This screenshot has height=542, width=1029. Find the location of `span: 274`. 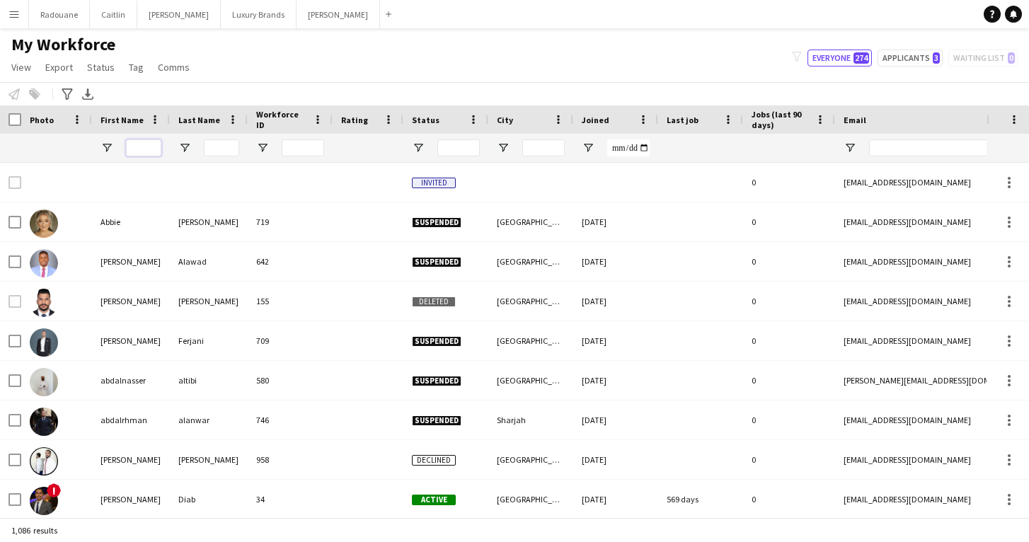

span: 274 is located at coordinates (862, 58).